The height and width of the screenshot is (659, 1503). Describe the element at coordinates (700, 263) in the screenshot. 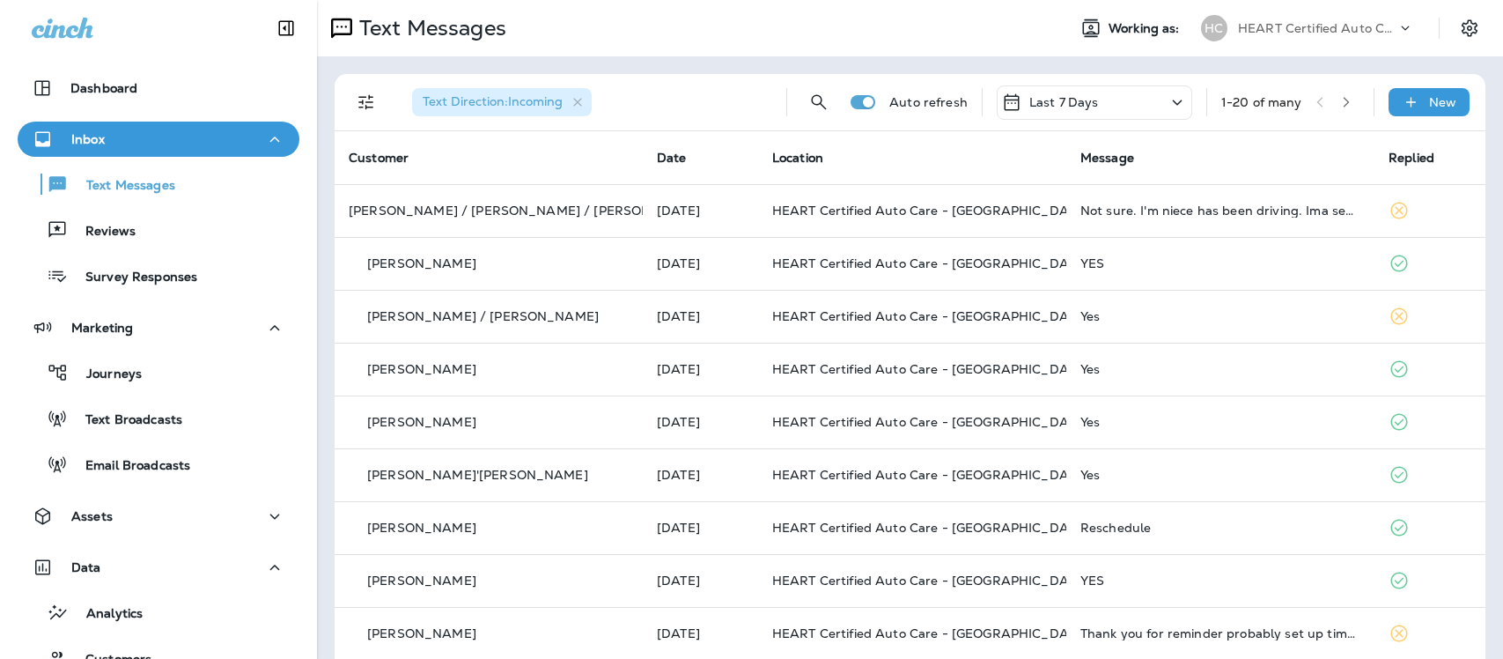

I see `p: Oct 3, 2025 09:12 AM` at that location.